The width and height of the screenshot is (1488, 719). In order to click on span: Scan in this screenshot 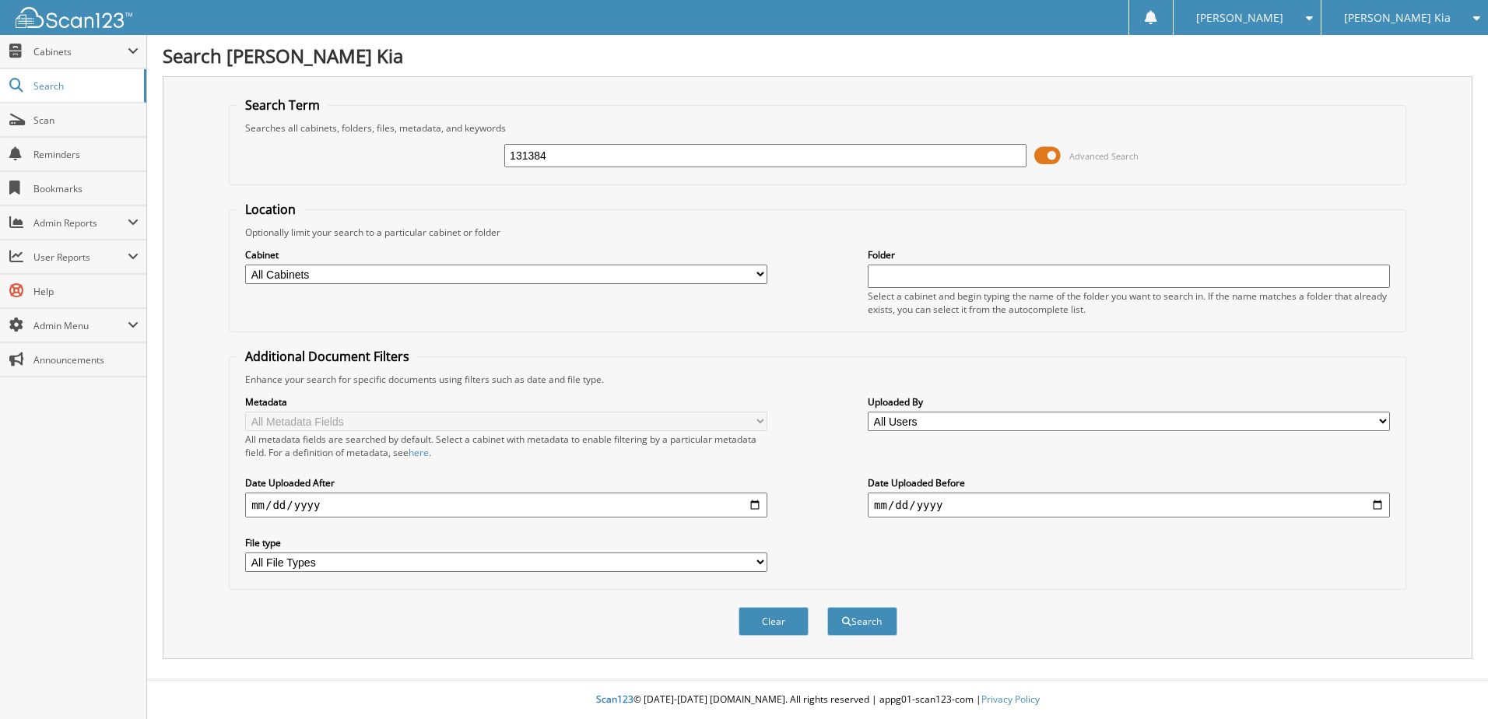, I will do `click(86, 120)`.